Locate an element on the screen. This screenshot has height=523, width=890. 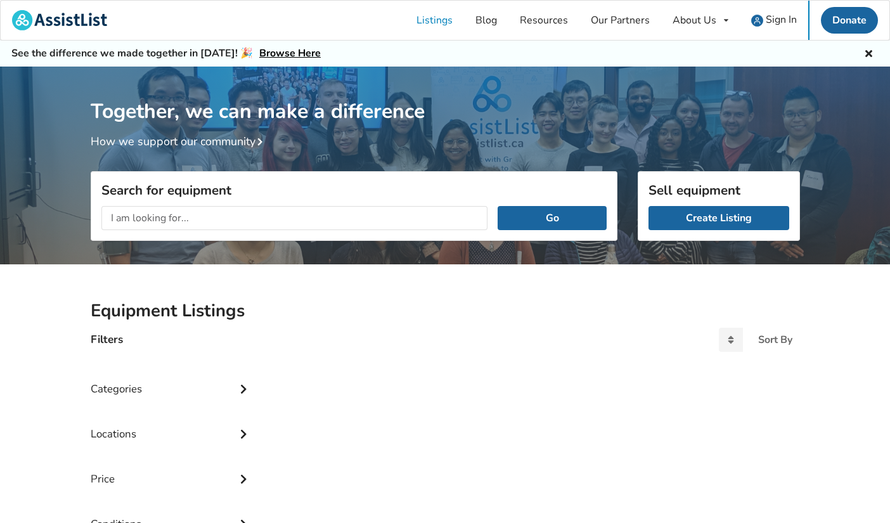
a: Our Partners is located at coordinates (620, 20).